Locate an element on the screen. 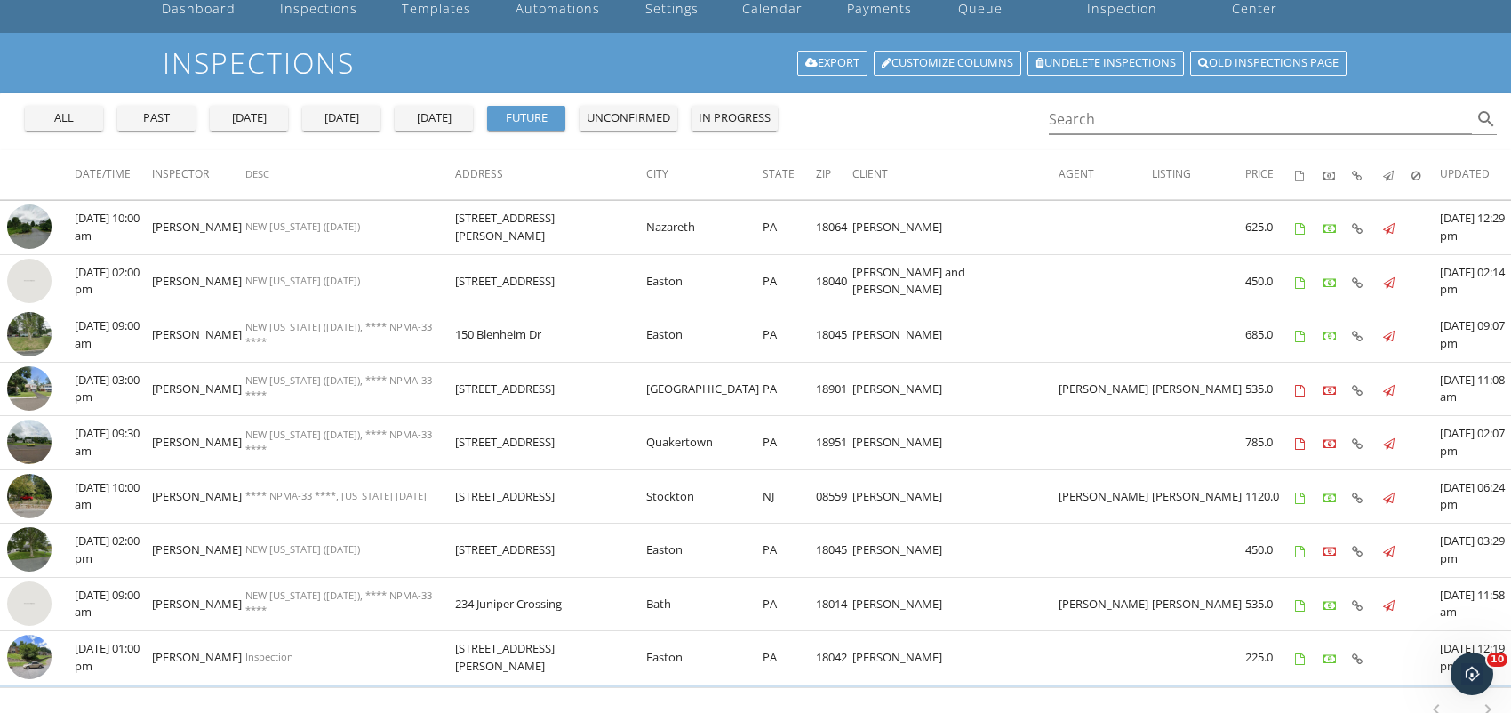 This screenshot has height=713, width=1511. th: Published: Not sorted. is located at coordinates (1397, 175).